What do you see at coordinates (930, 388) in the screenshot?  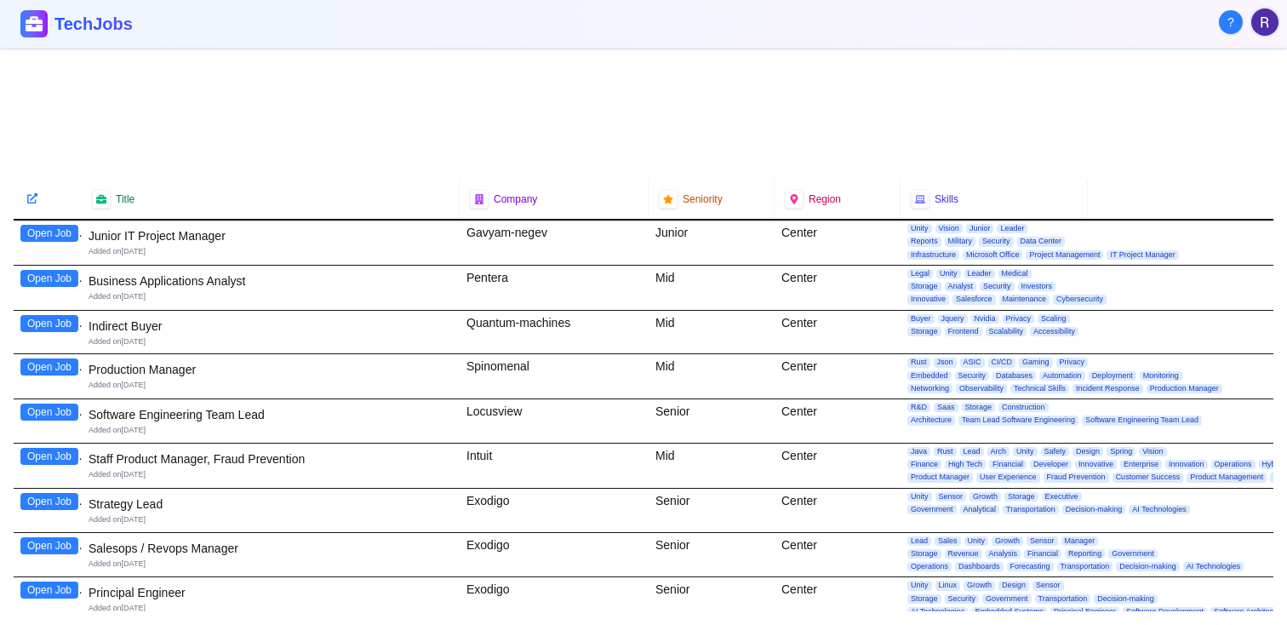 I see `span: Networking` at bounding box center [930, 388].